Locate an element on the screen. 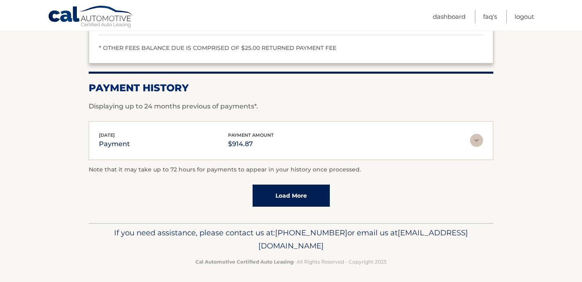 Image resolution: width=582 pixels, height=282 pixels. p: $914.87 is located at coordinates (251, 144).